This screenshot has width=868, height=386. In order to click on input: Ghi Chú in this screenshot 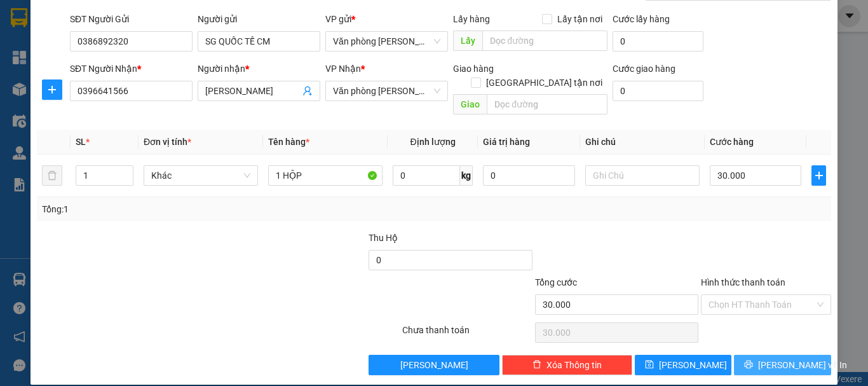, I will do `click(643, 175)`.